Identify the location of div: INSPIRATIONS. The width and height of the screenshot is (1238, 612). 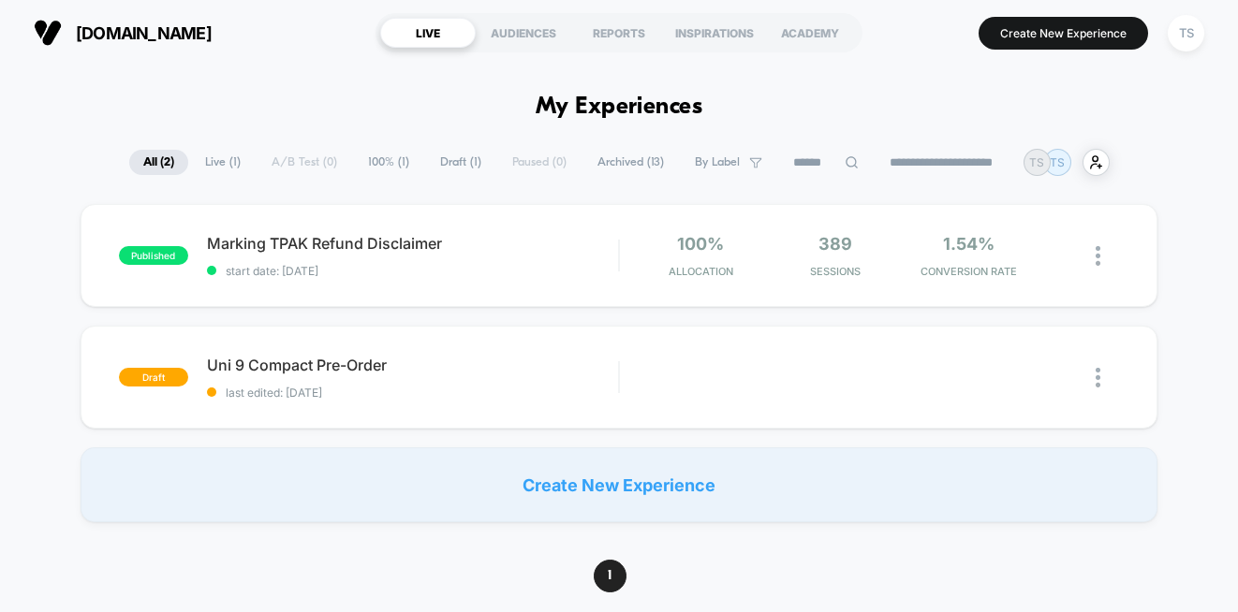
(714, 33).